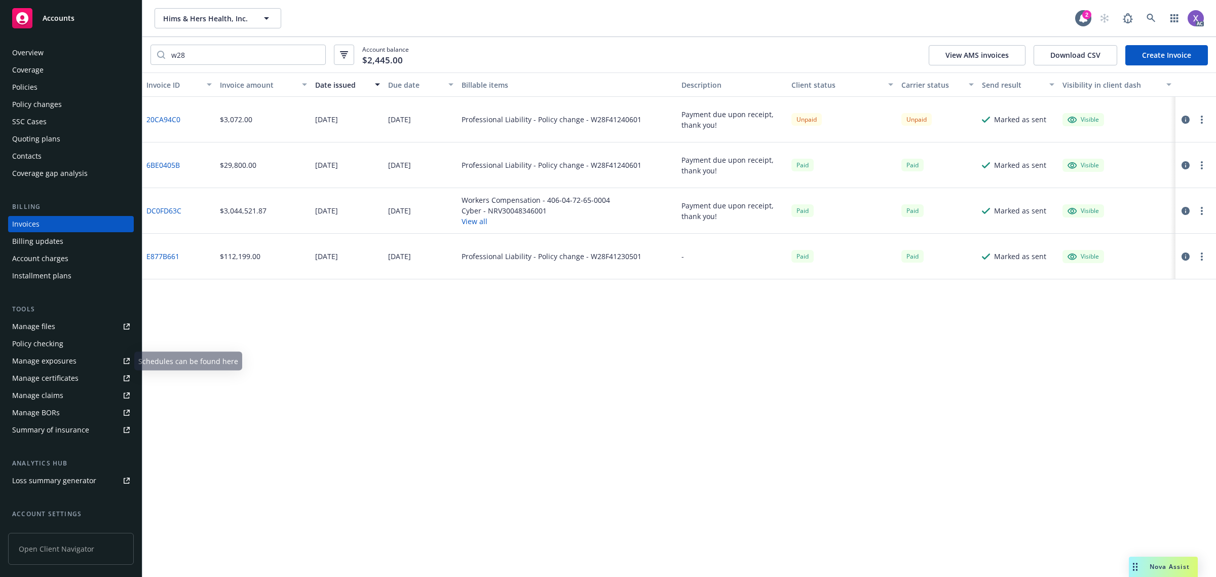  Describe the element at coordinates (1175, 18) in the screenshot. I see `a: Switch app` at that location.